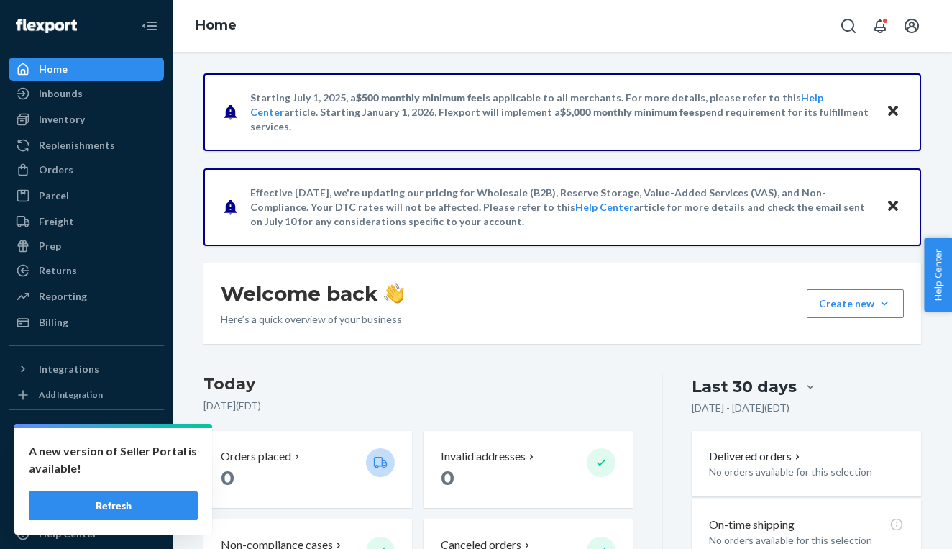 This screenshot has width=952, height=549. I want to click on button: Integrations, so click(86, 369).